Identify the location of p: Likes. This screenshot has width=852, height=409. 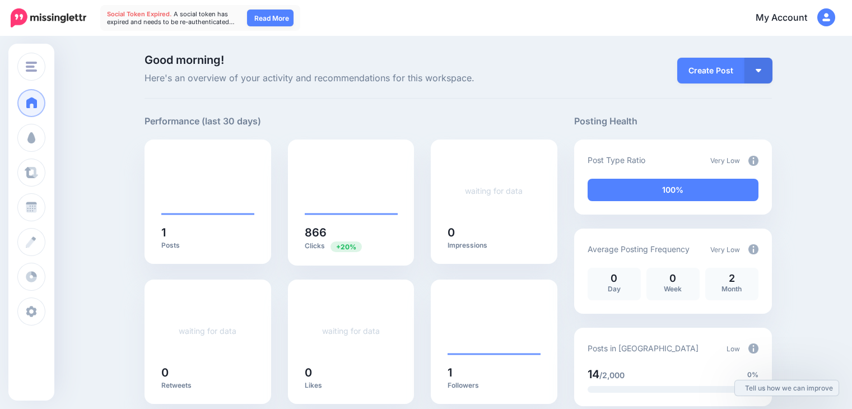
(351, 385).